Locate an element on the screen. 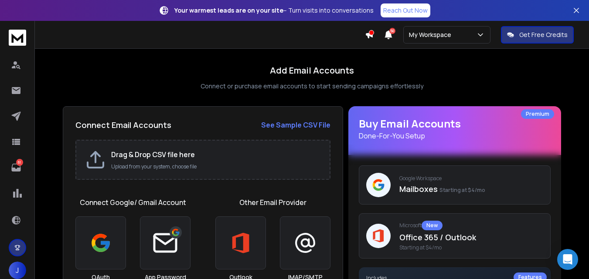  p: Get Free Credits is located at coordinates (543, 35).